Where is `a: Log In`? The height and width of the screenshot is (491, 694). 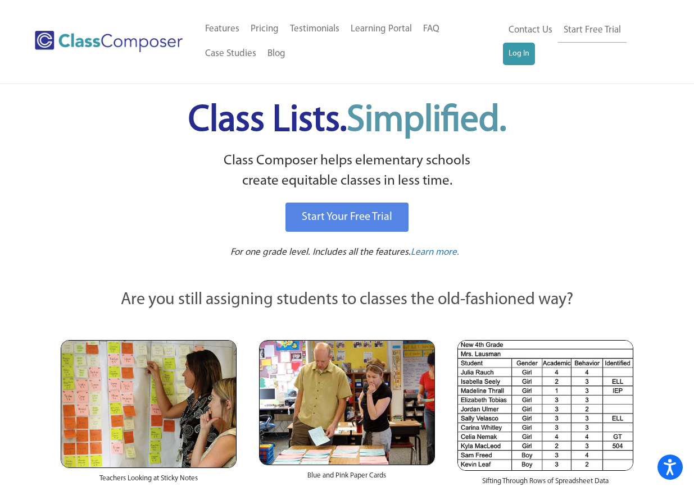 a: Log In is located at coordinates (518, 54).